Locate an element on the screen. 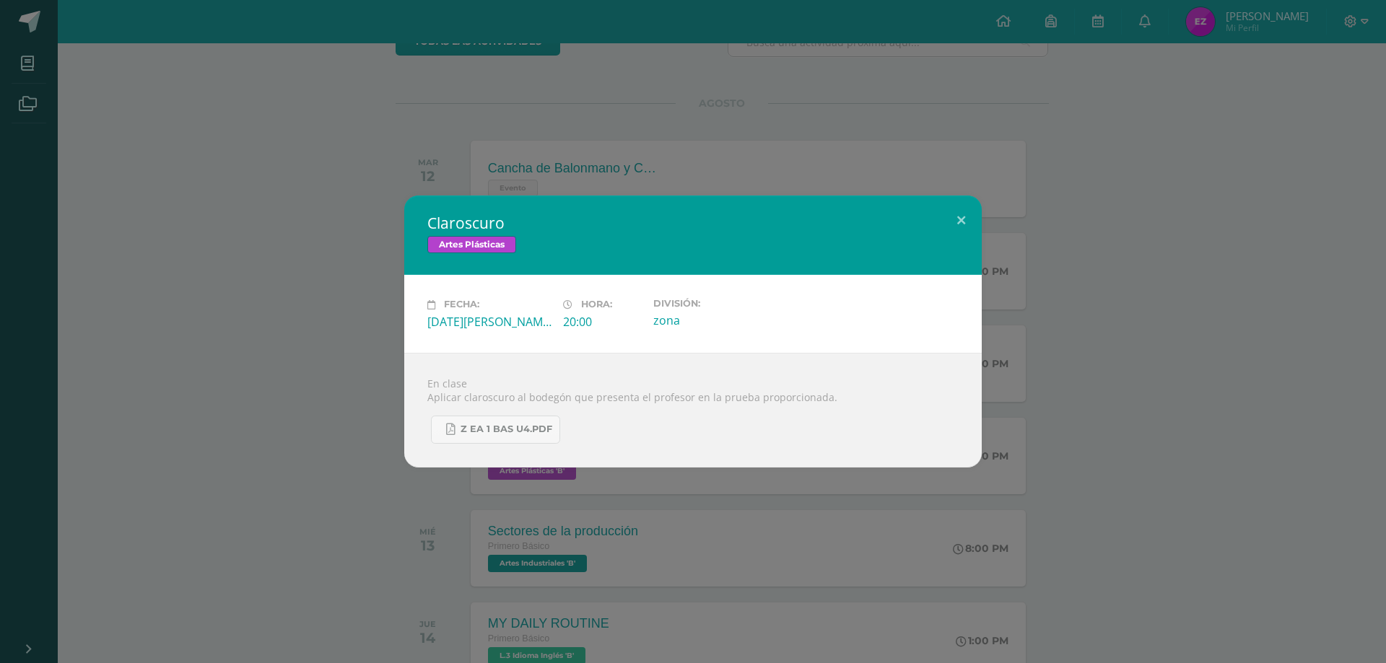 The width and height of the screenshot is (1386, 663). a: Z eA 1 Bas U4.pdf is located at coordinates (495, 430).